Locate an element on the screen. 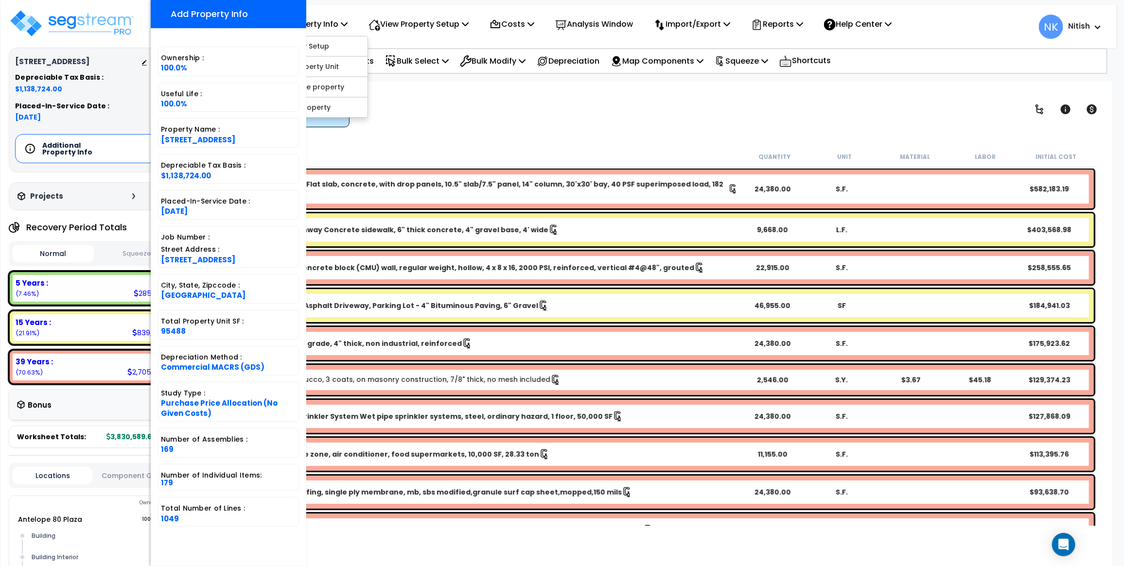 This screenshot has height=566, width=1124. b: Bldg Roof Structure Flat slab, concrete, with drop panels, 10.5" slab/7.5" panel, 14" column, 30'... is located at coordinates (479, 189).